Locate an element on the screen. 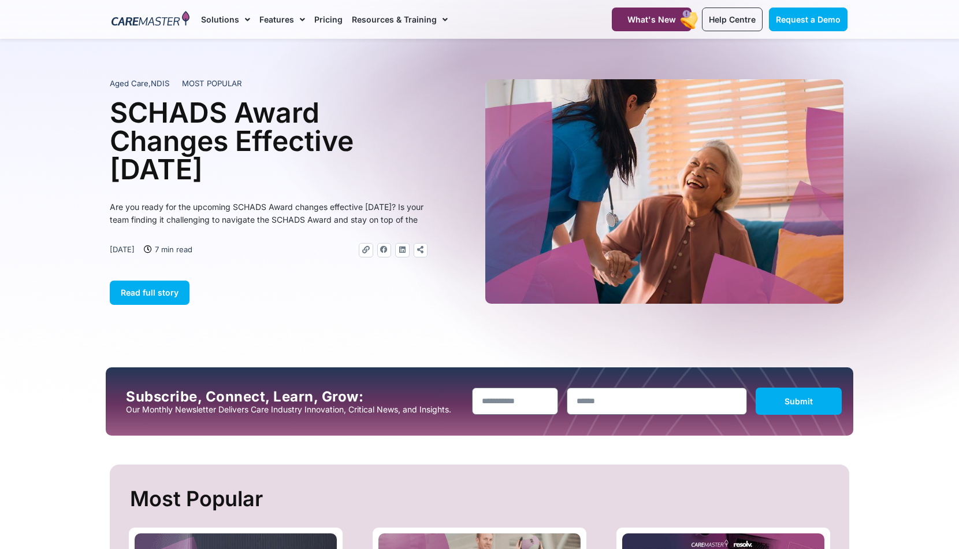 The height and width of the screenshot is (549, 959). span: Request a Demo is located at coordinates (809, 19).